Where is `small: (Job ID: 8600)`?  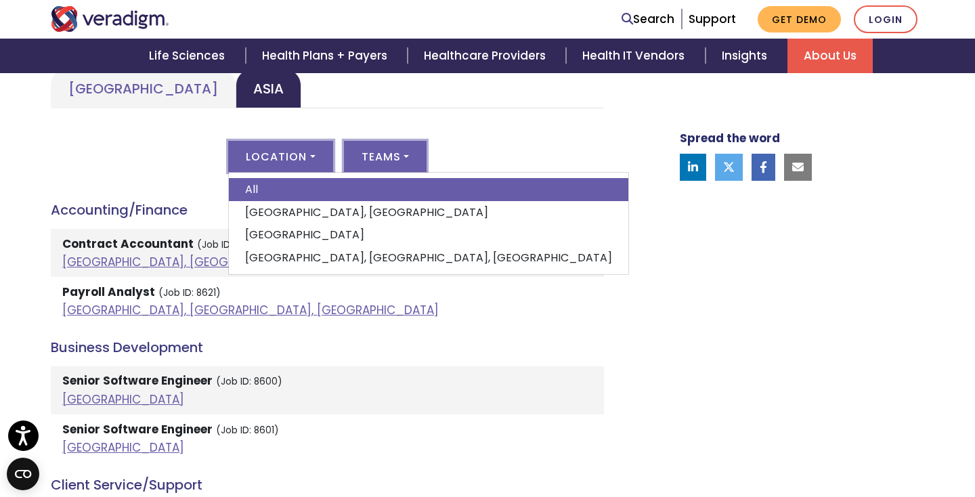 small: (Job ID: 8600) is located at coordinates (249, 381).